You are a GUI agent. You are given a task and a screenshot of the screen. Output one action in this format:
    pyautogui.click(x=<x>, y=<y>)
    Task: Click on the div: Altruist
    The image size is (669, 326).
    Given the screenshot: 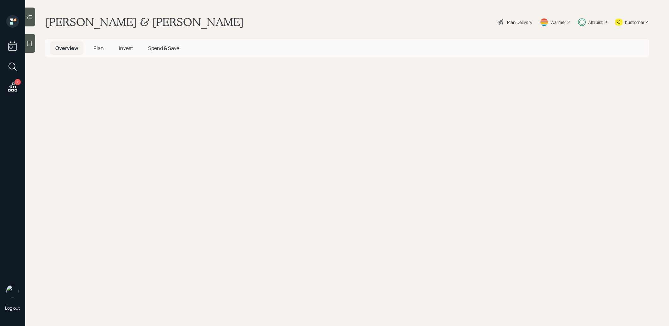 What is the action you would take?
    pyautogui.click(x=596, y=22)
    